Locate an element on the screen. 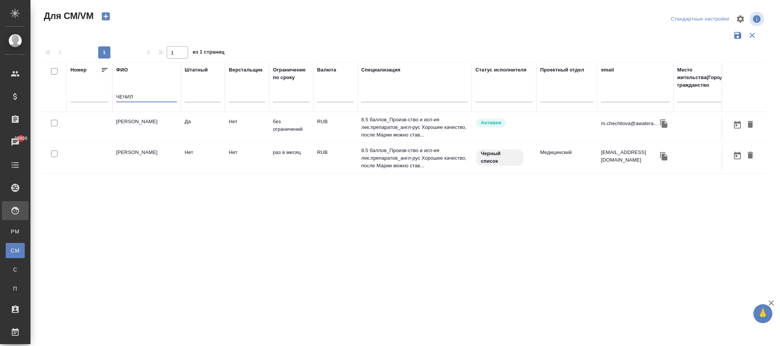 The height and width of the screenshot is (346, 780). p: Черный список is located at coordinates (500, 158).